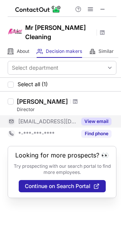 This screenshot has height=244, width=121. What do you see at coordinates (67, 109) in the screenshot?
I see `div: Director` at bounding box center [67, 109].